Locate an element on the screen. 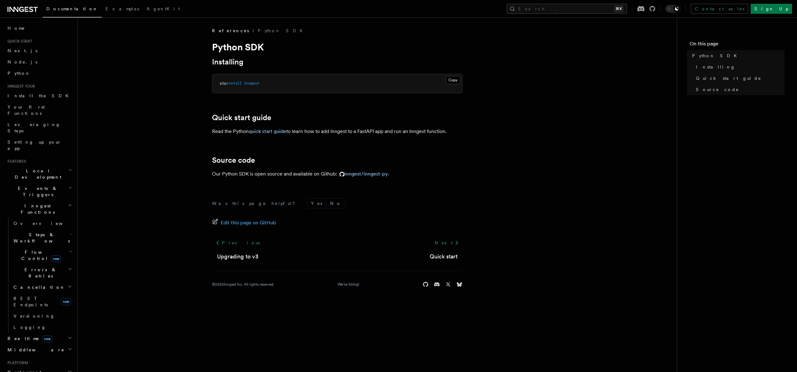 Image resolution: width=797 pixels, height=372 pixels. span: Documentation is located at coordinates (72, 9).